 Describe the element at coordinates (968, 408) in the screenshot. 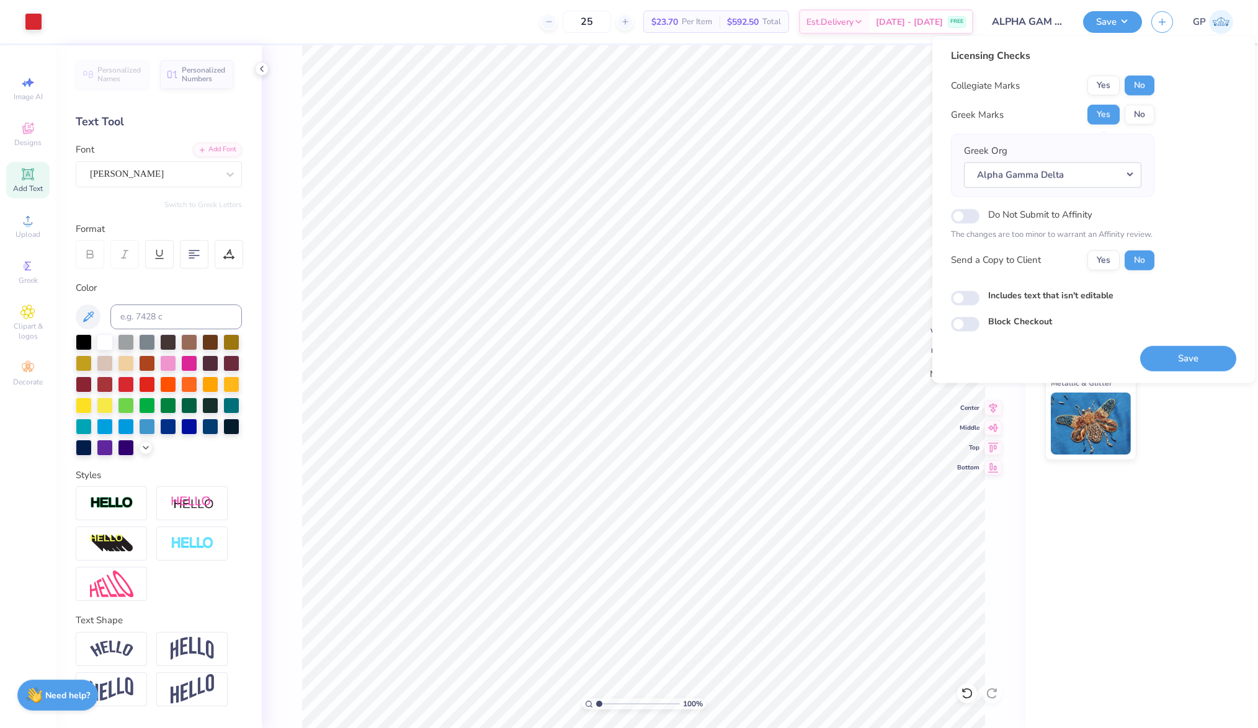

I see `span: Center` at that location.